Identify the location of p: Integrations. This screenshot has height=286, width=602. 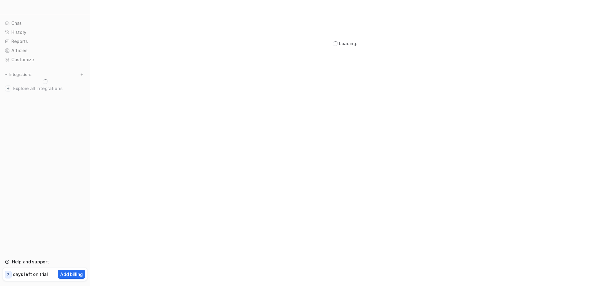
(20, 75).